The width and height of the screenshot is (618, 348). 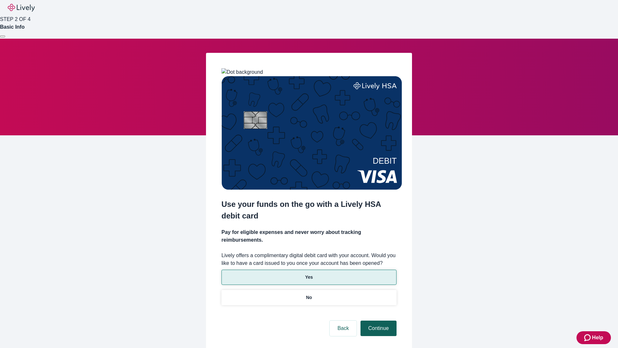 What do you see at coordinates (242, 72) in the screenshot?
I see `img: Dot background` at bounding box center [242, 72].